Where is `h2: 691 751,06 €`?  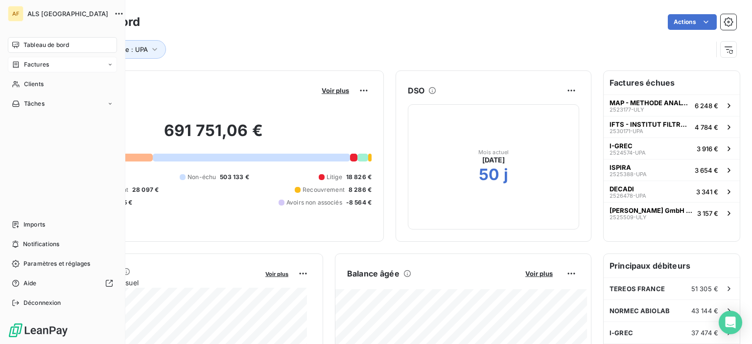 h2: 691 751,06 € is located at coordinates (214, 136).